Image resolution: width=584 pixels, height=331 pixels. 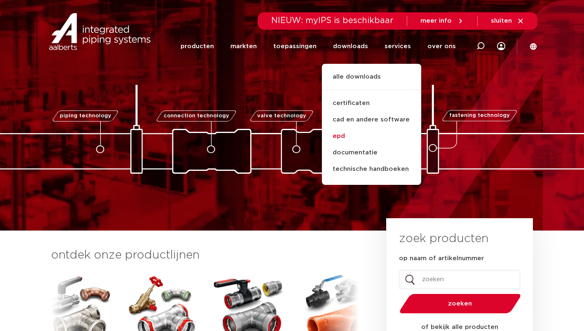 What do you see at coordinates (441, 259) in the screenshot?
I see `label: op naam of artikelnummer` at bounding box center [441, 259].